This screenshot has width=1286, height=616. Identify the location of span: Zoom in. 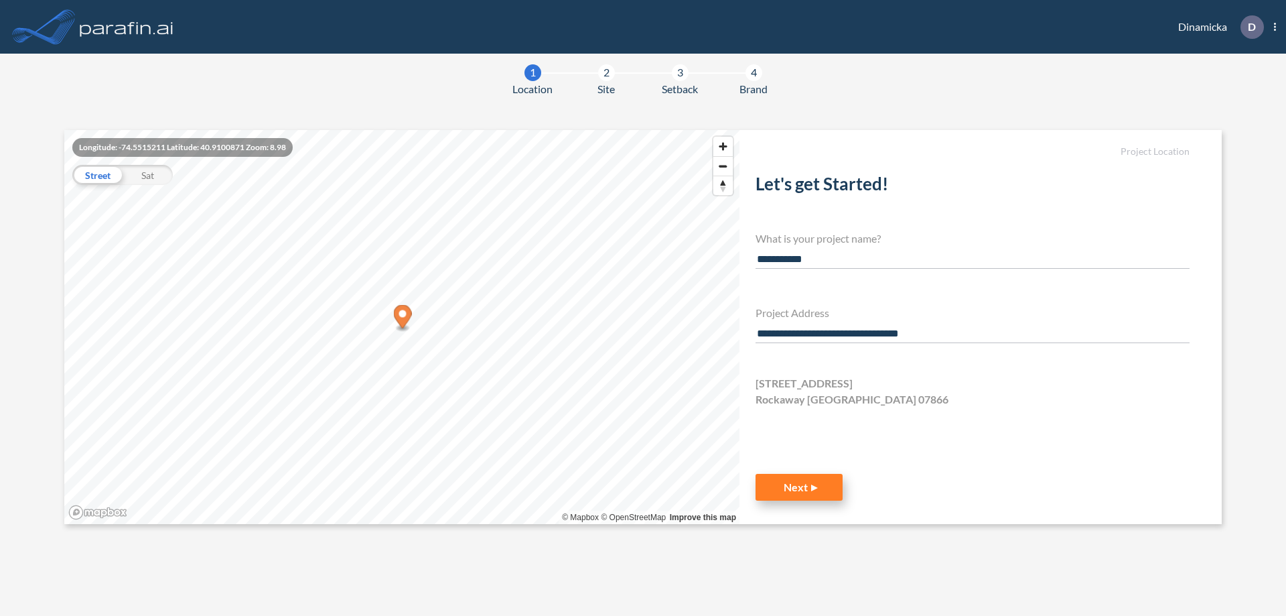
(723, 146).